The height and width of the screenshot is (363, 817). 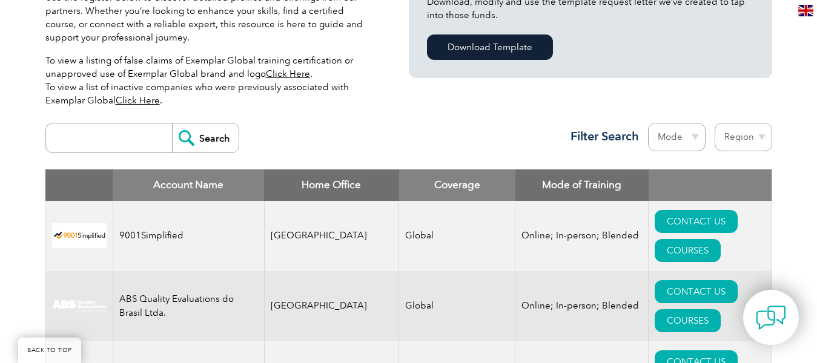 What do you see at coordinates (805, 10) in the screenshot?
I see `img: en` at bounding box center [805, 10].